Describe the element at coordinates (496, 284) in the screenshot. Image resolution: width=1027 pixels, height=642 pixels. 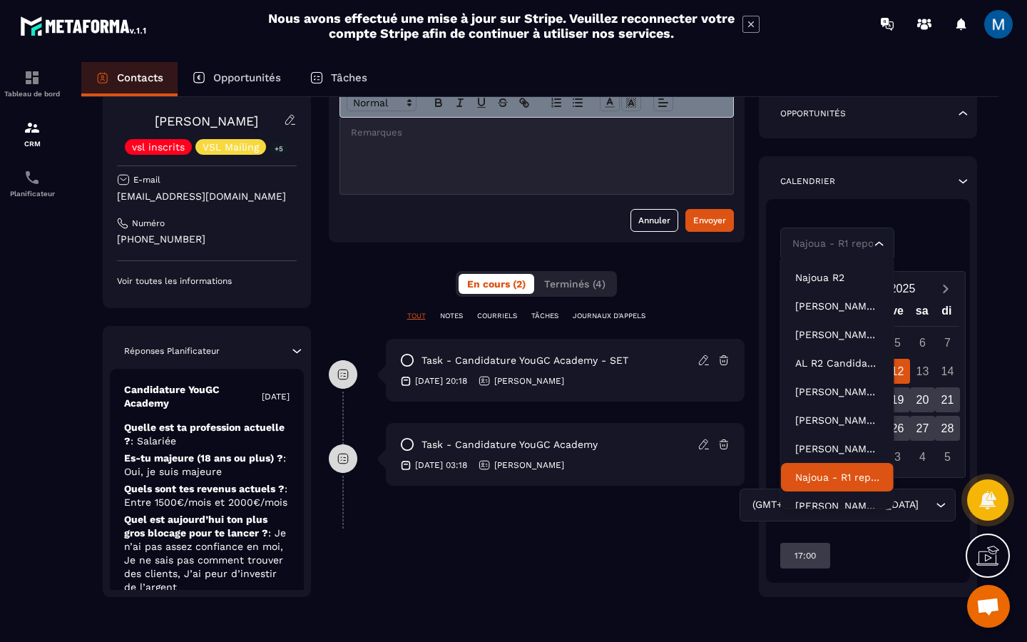
I see `span: En cours (2)` at that location.